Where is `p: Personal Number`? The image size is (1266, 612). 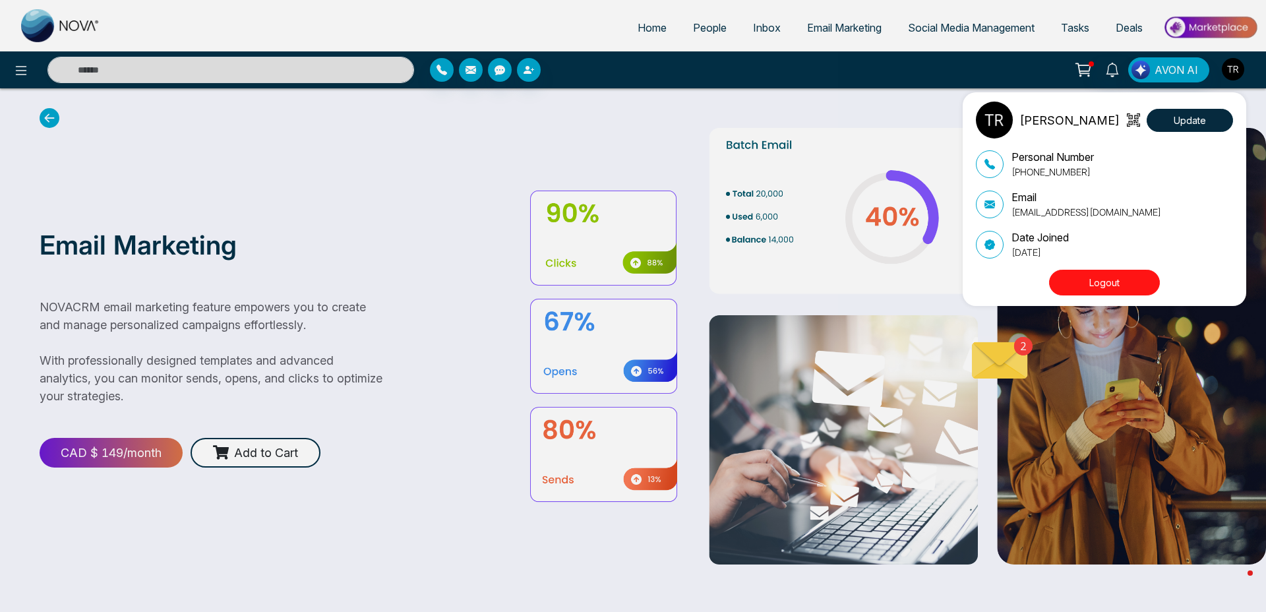 p: Personal Number is located at coordinates (1052, 157).